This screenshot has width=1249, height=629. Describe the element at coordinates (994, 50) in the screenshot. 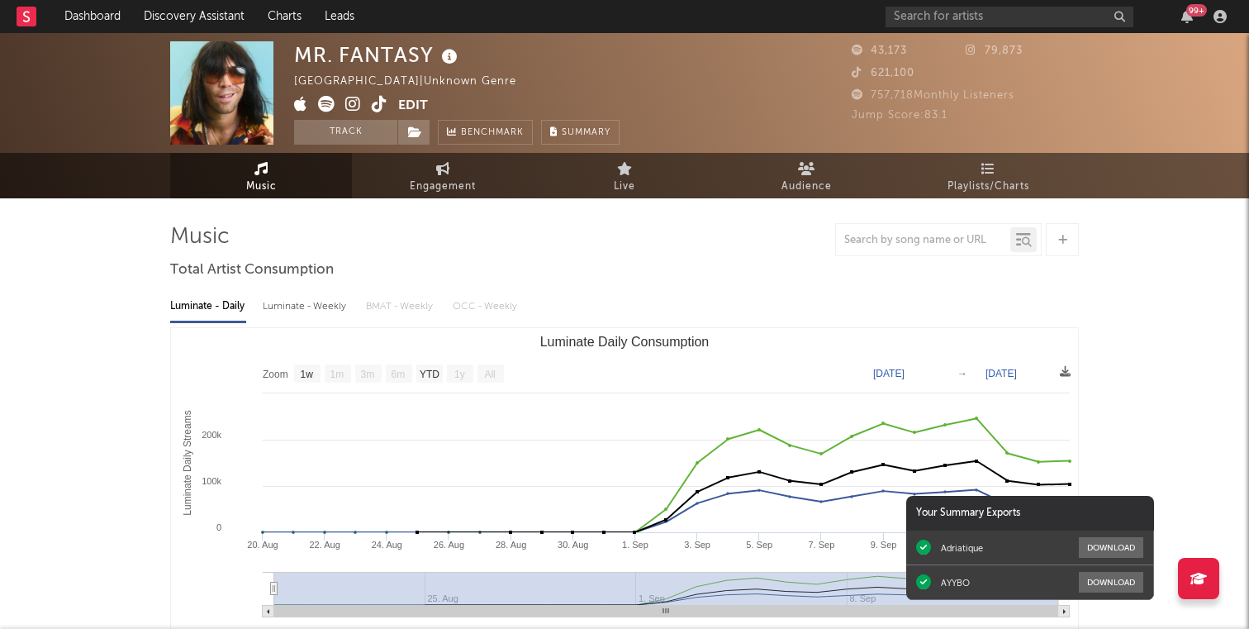

I see `span: 79,873` at that location.